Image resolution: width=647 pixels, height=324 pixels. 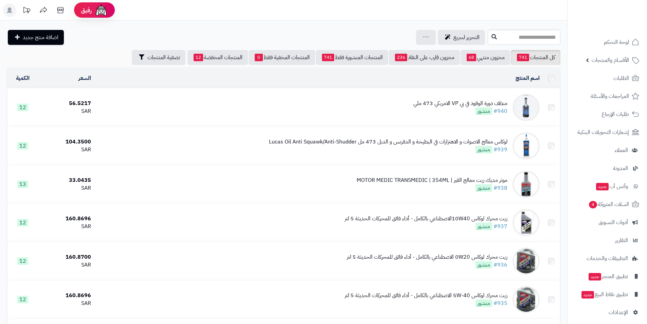 I want to click on span: التحرير لسريع, so click(x=467, y=37).